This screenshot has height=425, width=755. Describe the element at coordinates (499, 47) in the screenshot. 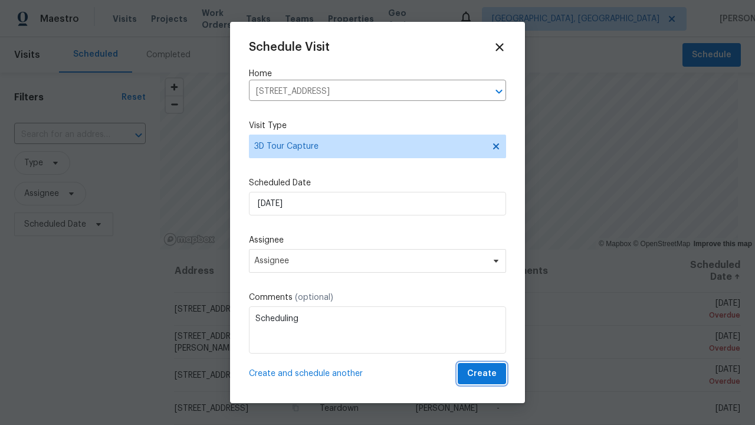

I see `span: Close` at that location.